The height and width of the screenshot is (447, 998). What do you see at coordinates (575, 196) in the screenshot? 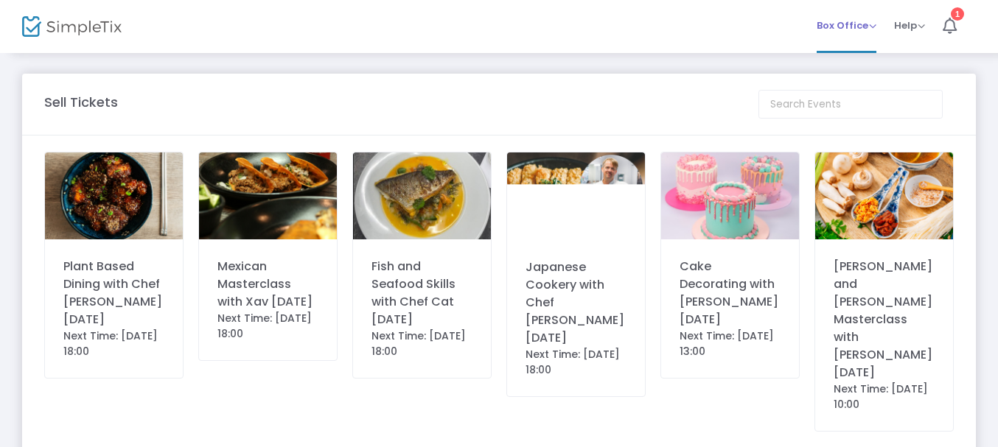
I see `img: 349763638658079645178114638548374119540310638409456184008681638365294165317371638327186705917278N...` at bounding box center [575, 196].